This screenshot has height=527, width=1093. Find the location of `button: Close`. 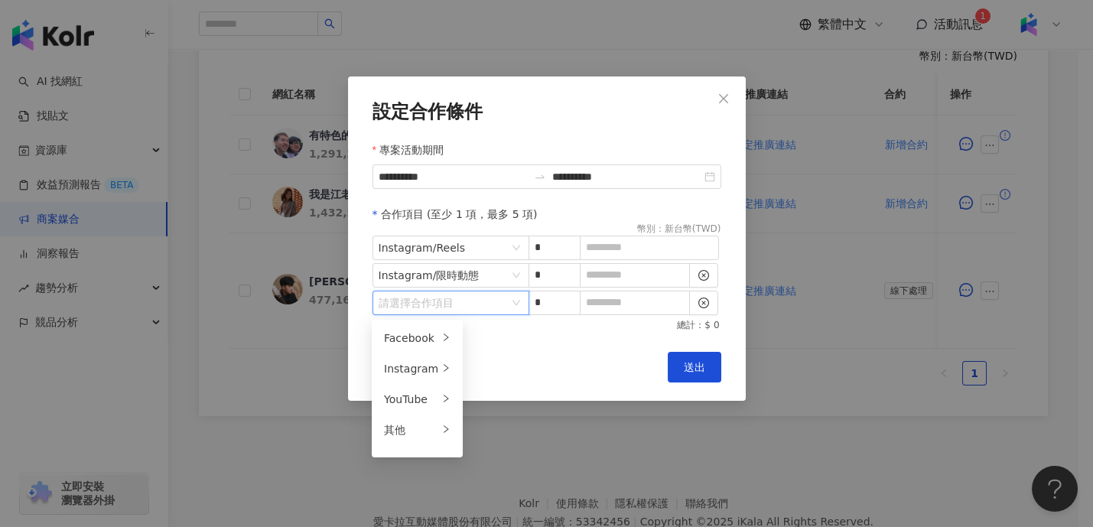

button: Close is located at coordinates (723, 99).